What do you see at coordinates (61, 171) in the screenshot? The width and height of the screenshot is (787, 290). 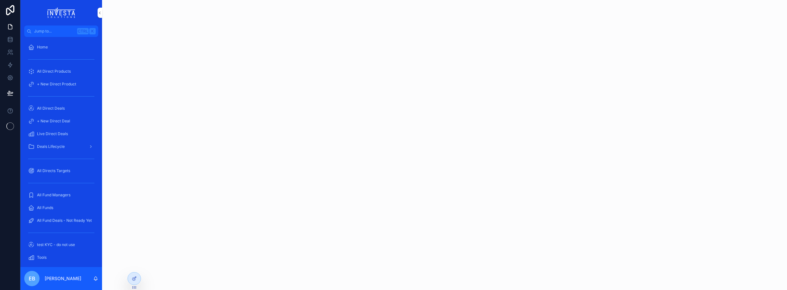 I see `a: All Directs Targets` at bounding box center [61, 171].